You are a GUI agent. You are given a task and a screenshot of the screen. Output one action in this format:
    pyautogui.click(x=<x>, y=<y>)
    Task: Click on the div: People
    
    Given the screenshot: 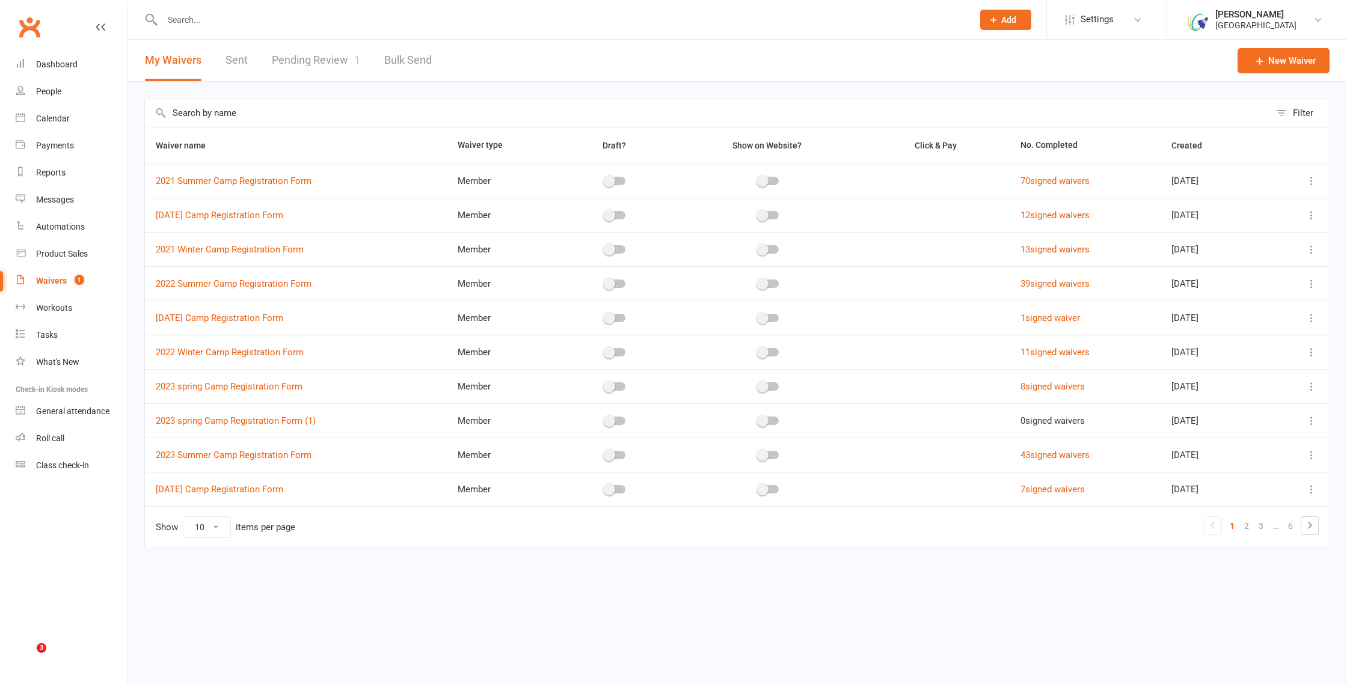 What is the action you would take?
    pyautogui.click(x=49, y=91)
    